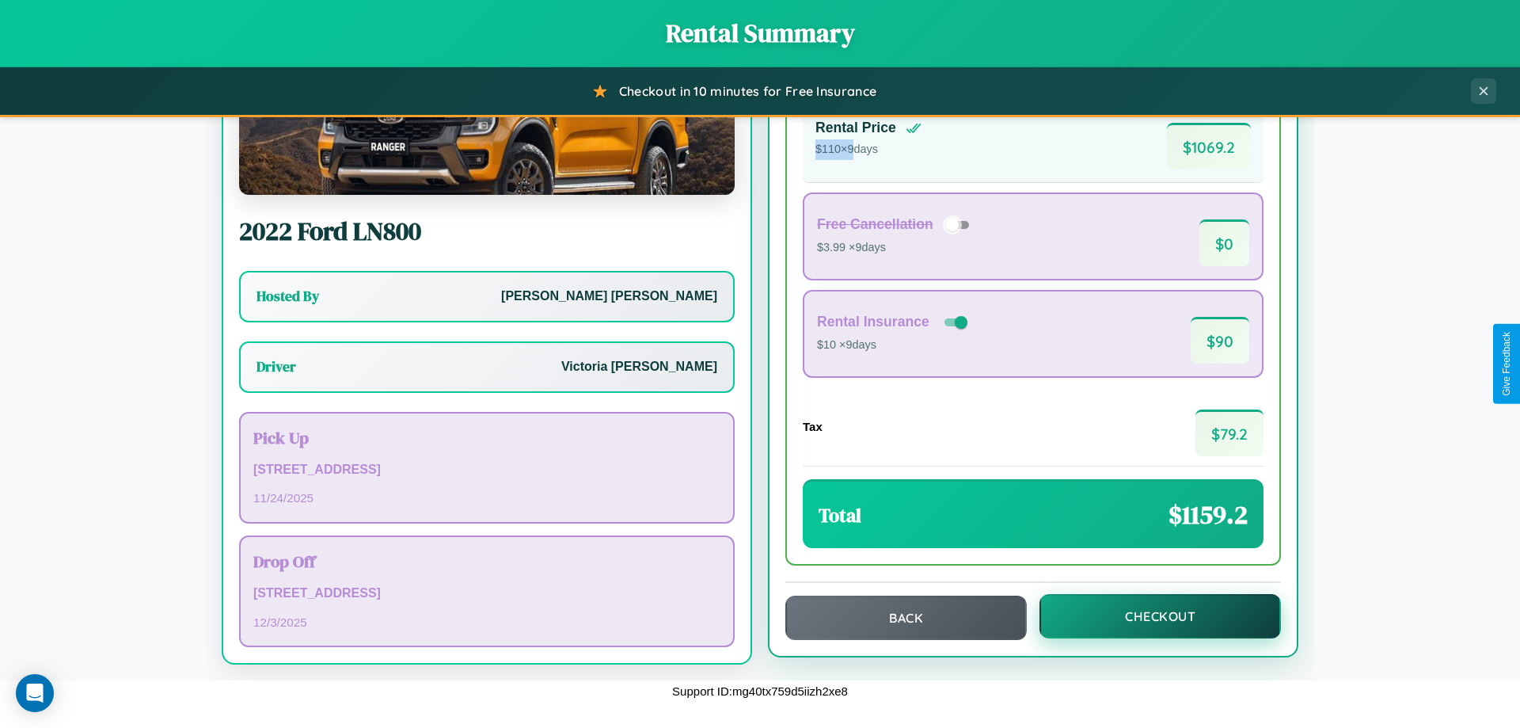 Image resolution: width=1520 pixels, height=728 pixels. What do you see at coordinates (856, 127) in the screenshot?
I see `h4: Rental Price` at bounding box center [856, 127].